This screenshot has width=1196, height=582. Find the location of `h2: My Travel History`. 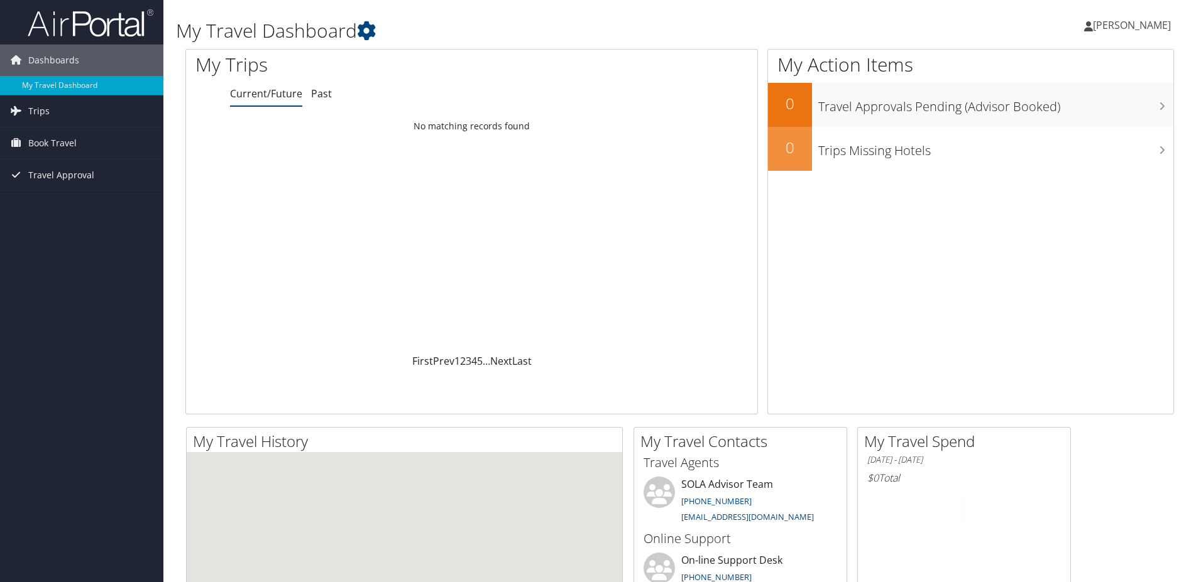

h2: My Travel History is located at coordinates (407, 442).